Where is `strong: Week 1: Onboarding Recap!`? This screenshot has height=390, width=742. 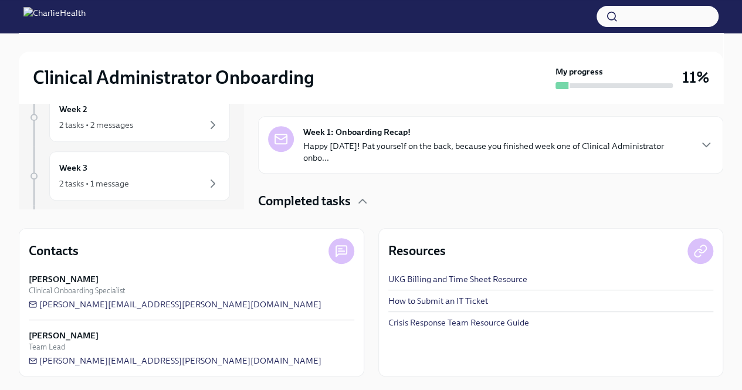 strong: Week 1: Onboarding Recap! is located at coordinates (357, 132).